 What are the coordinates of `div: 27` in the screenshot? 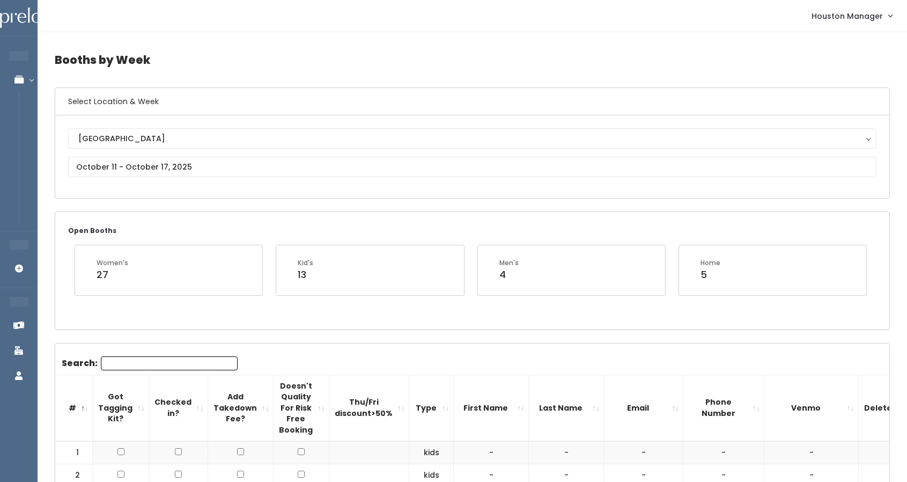 It's located at (112, 275).